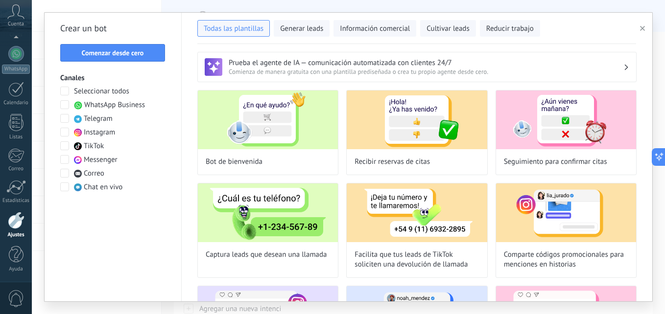 The height and width of the screenshot is (314, 665). Describe the element at coordinates (115, 105) in the screenshot. I see `span: WhatsApp Business` at that location.